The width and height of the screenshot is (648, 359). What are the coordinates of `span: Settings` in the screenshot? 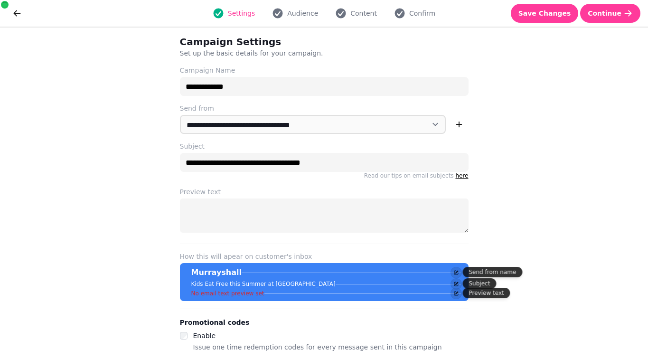 It's located at (241, 13).